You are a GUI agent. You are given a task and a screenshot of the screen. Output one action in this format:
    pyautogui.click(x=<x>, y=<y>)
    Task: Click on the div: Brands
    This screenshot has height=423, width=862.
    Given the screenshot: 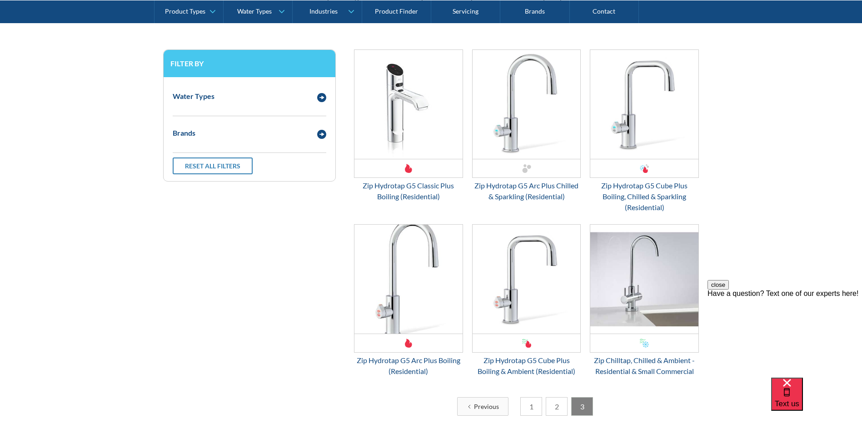 What is the action you would take?
    pyautogui.click(x=184, y=133)
    